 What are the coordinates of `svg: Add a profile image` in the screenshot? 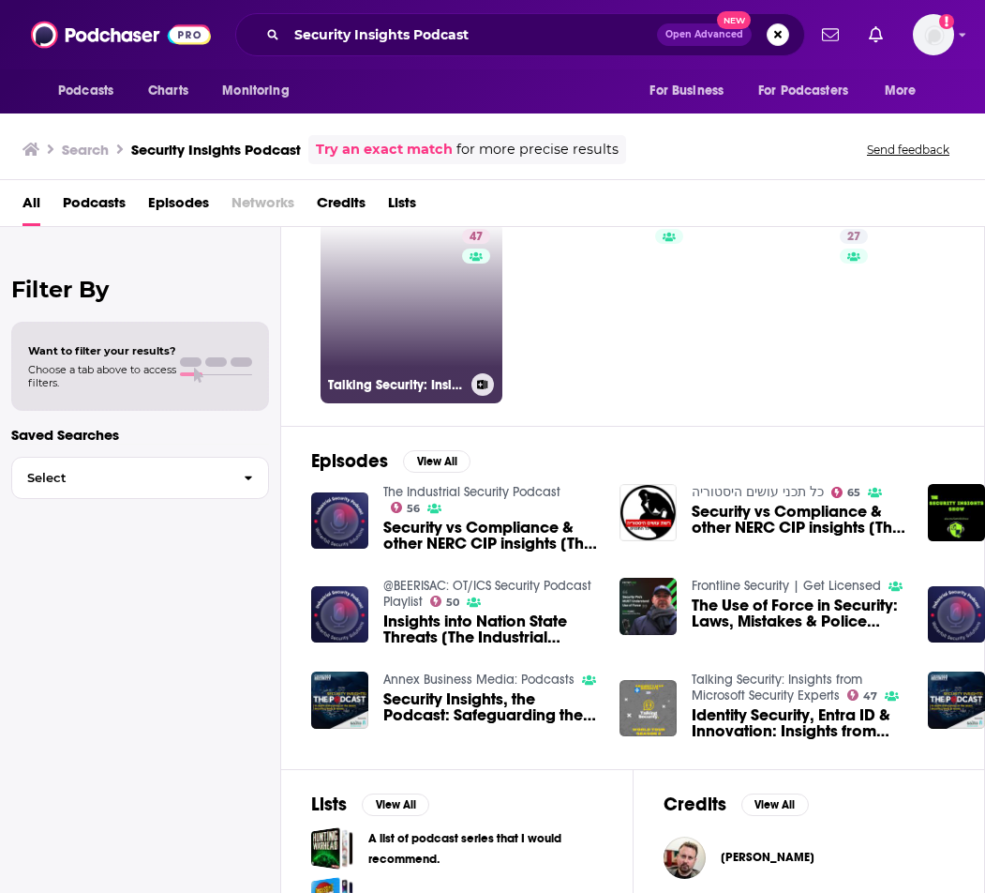 It's located at (947, 22).